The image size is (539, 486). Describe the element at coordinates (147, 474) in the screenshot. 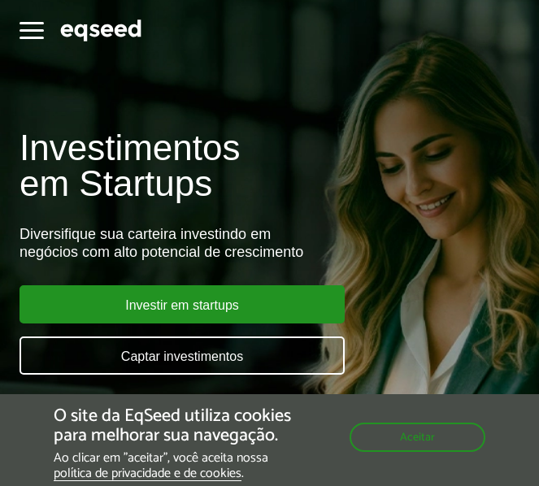

I see `a: política de privacidade e de cookies` at that location.